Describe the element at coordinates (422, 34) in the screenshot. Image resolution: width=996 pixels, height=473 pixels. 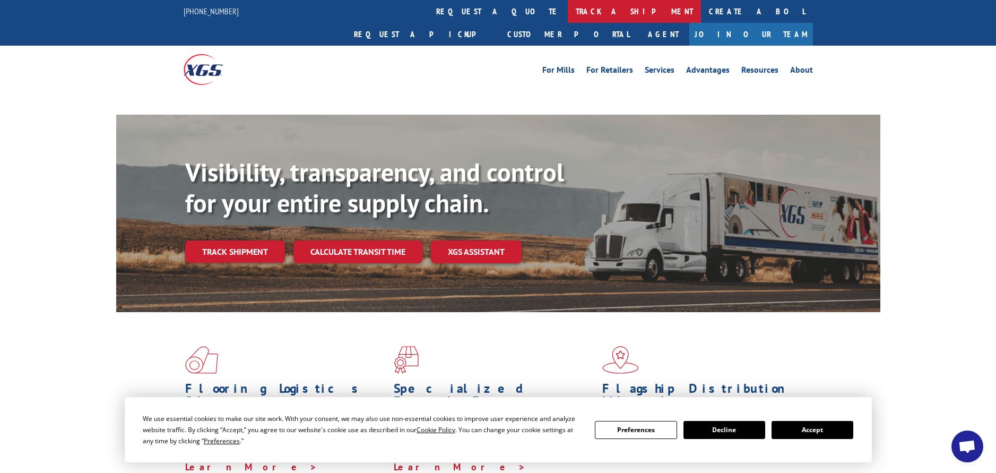
I see `a: Request a pickup` at that location.